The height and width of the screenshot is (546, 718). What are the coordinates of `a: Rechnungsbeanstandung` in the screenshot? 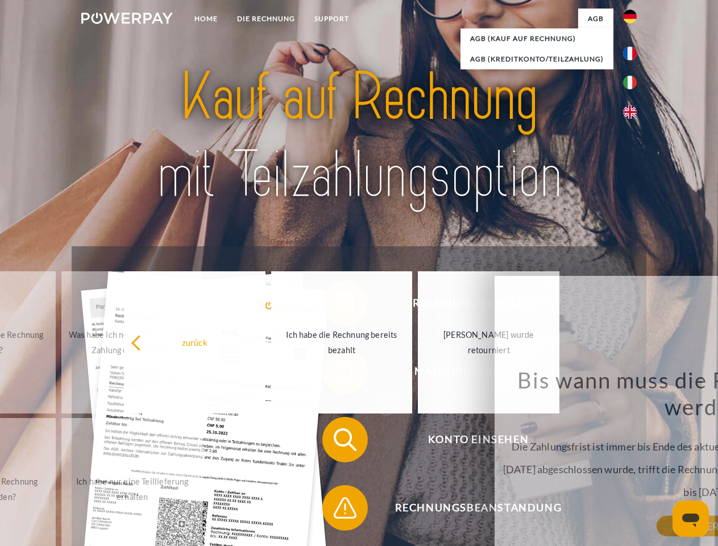 It's located at (470, 508).